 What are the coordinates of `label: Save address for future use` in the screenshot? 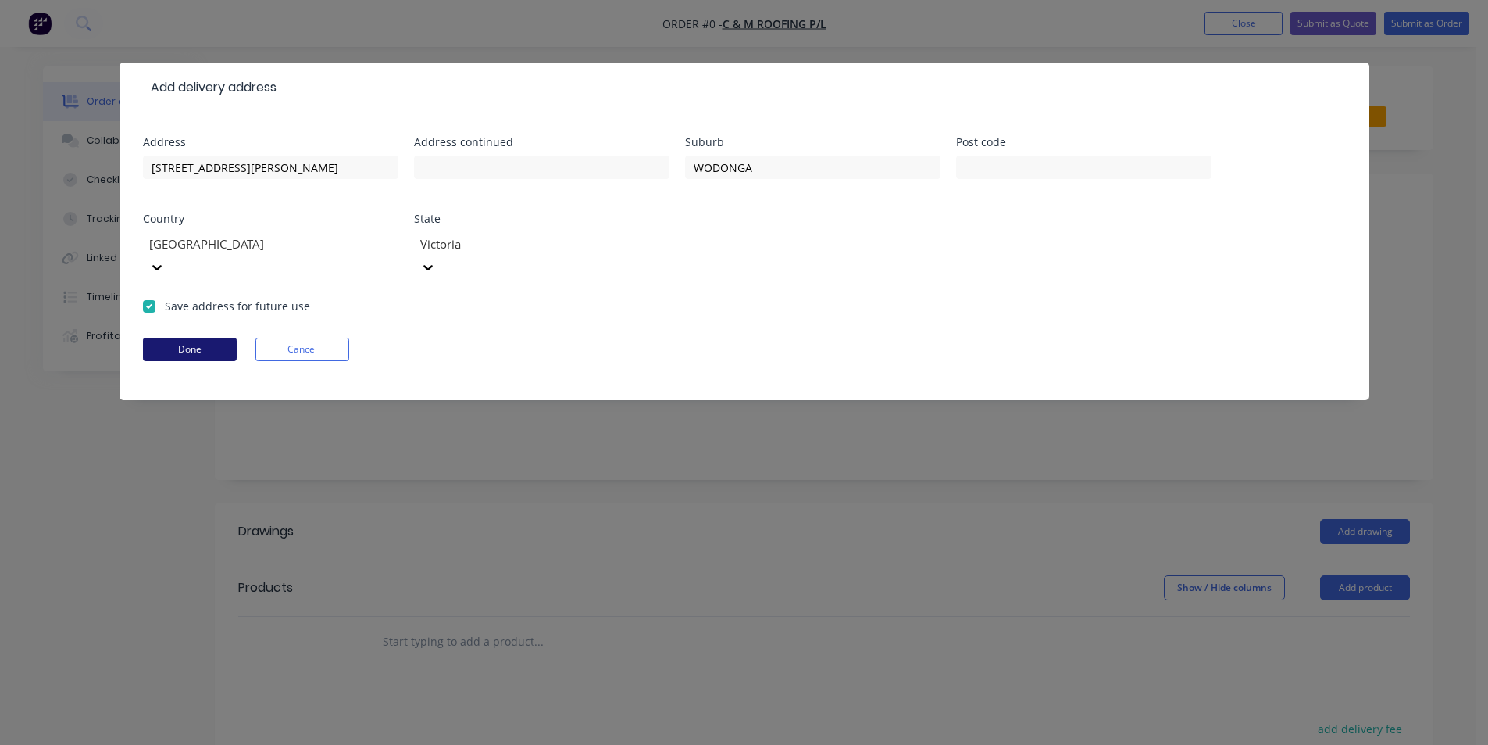 It's located at (237, 305).